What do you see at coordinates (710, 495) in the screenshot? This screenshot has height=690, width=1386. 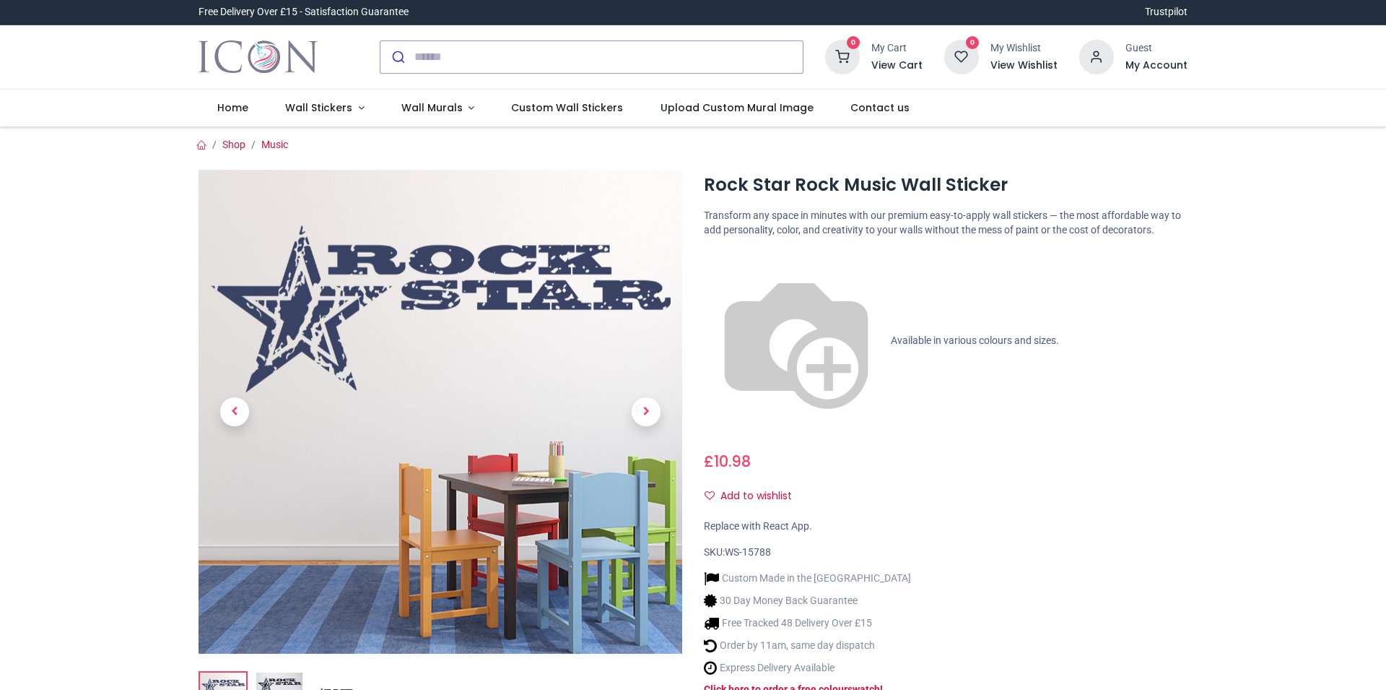 I see `i: Add to wishlist` at bounding box center [710, 495].